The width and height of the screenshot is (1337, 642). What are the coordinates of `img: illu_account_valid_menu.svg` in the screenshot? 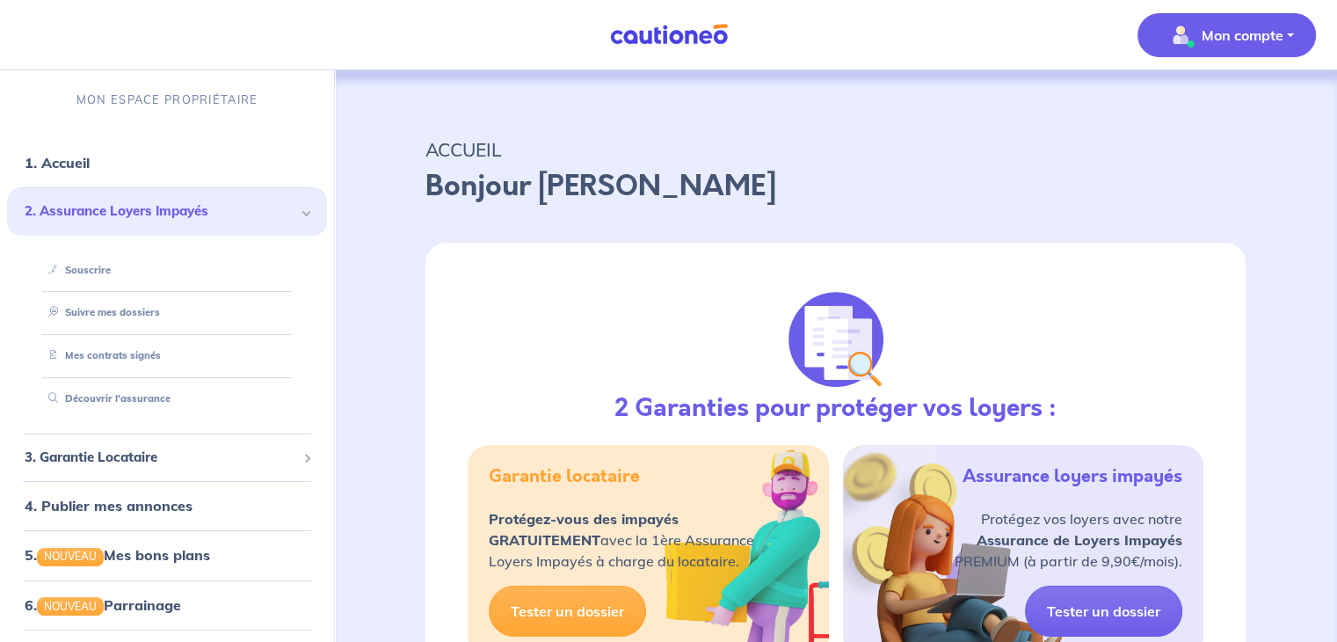 It's located at (1181, 35).